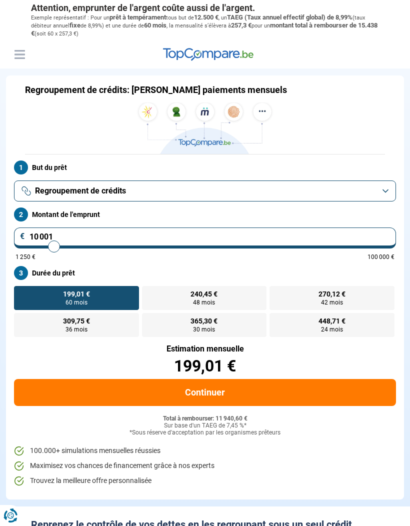 The image size is (410, 526). Describe the element at coordinates (205, 25) in the screenshot. I see `p: Exemple représentatif : Pour un tous but de , un (taux débiteur annuel de 8,99%) et une durée de ...` at that location.